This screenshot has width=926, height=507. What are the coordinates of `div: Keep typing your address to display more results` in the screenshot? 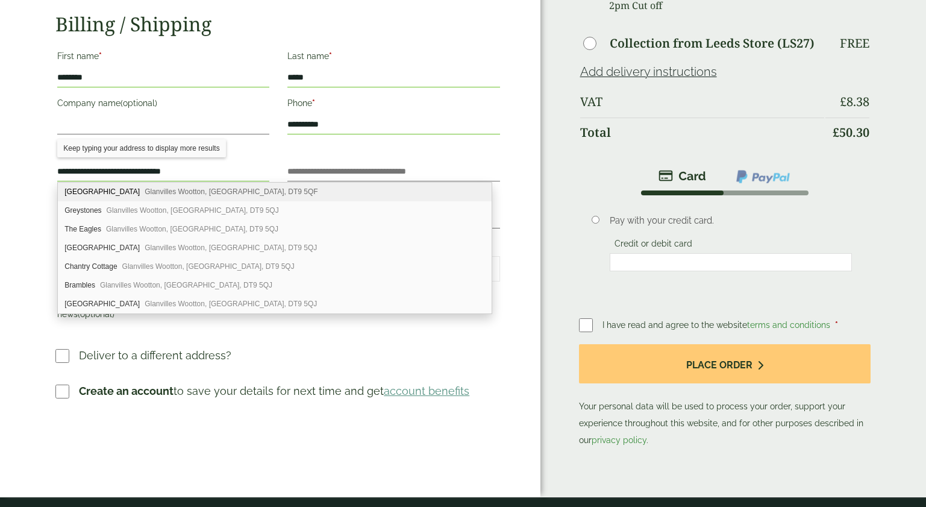 It's located at (141, 148).